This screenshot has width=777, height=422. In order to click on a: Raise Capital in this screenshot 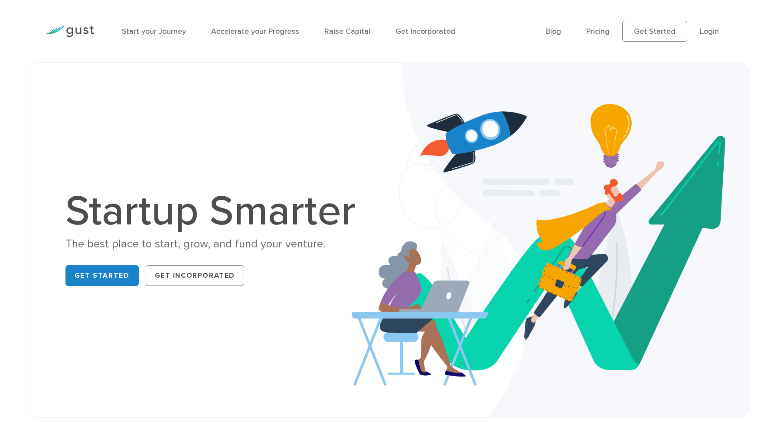, I will do `click(347, 31)`.